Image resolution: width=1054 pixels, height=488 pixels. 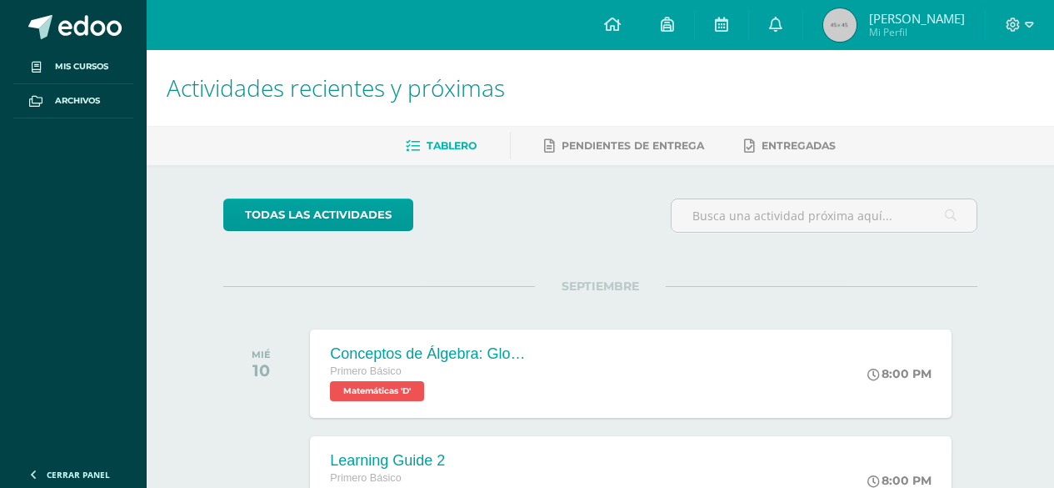 I want to click on span: Entregadas, so click(x=799, y=145).